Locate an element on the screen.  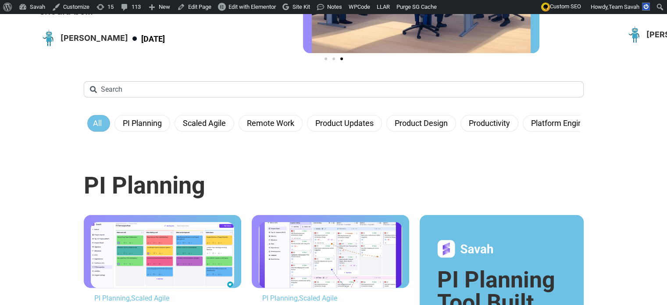
h3: PI Planning is located at coordinates (334, 185).